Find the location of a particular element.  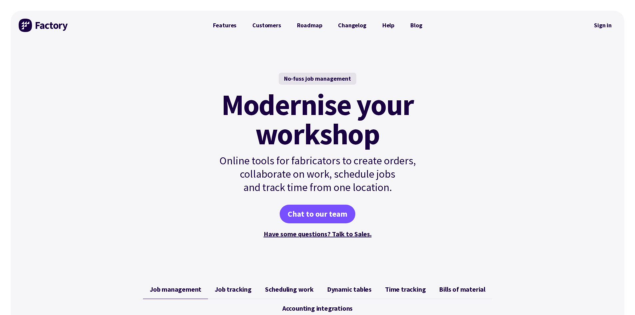

span: Dynamic tables is located at coordinates (349, 289).